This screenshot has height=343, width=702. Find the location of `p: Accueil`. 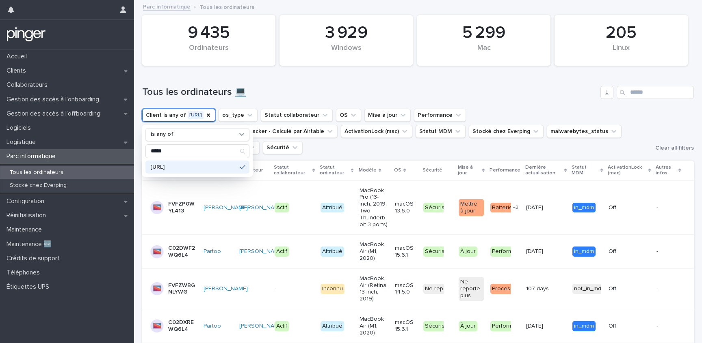

p: Accueil is located at coordinates (18, 56).